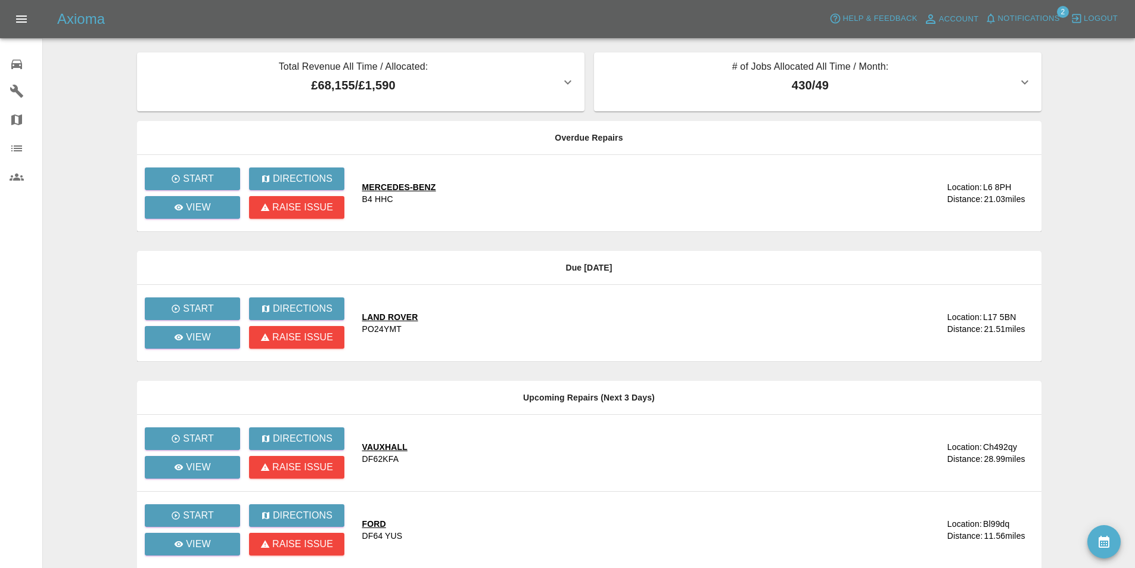  I want to click on th: Upcoming Repairs (Next 3 Days), so click(589, 397).